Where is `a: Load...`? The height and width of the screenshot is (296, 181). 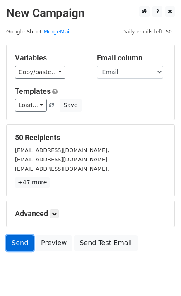
a: Load... is located at coordinates (31, 105).